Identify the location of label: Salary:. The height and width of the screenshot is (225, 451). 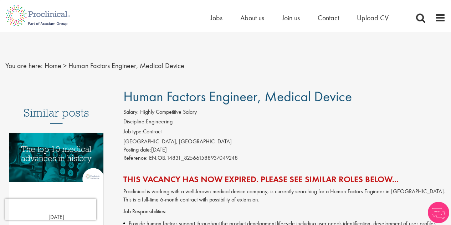
(131, 112).